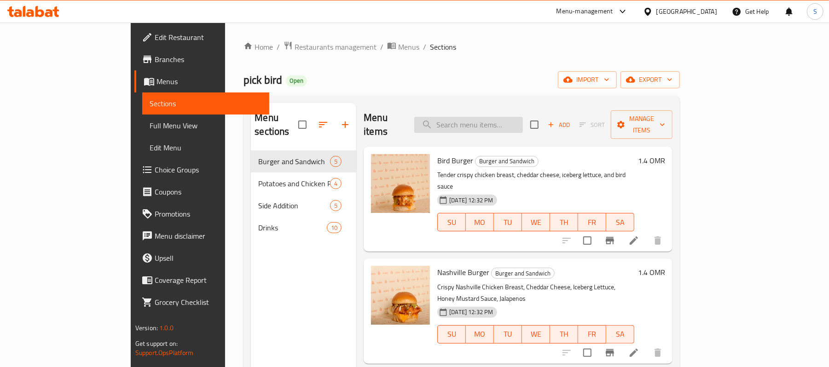 This screenshot has height=367, width=829. What do you see at coordinates (208, 214) in the screenshot?
I see `span: Promotions` at bounding box center [208, 214].